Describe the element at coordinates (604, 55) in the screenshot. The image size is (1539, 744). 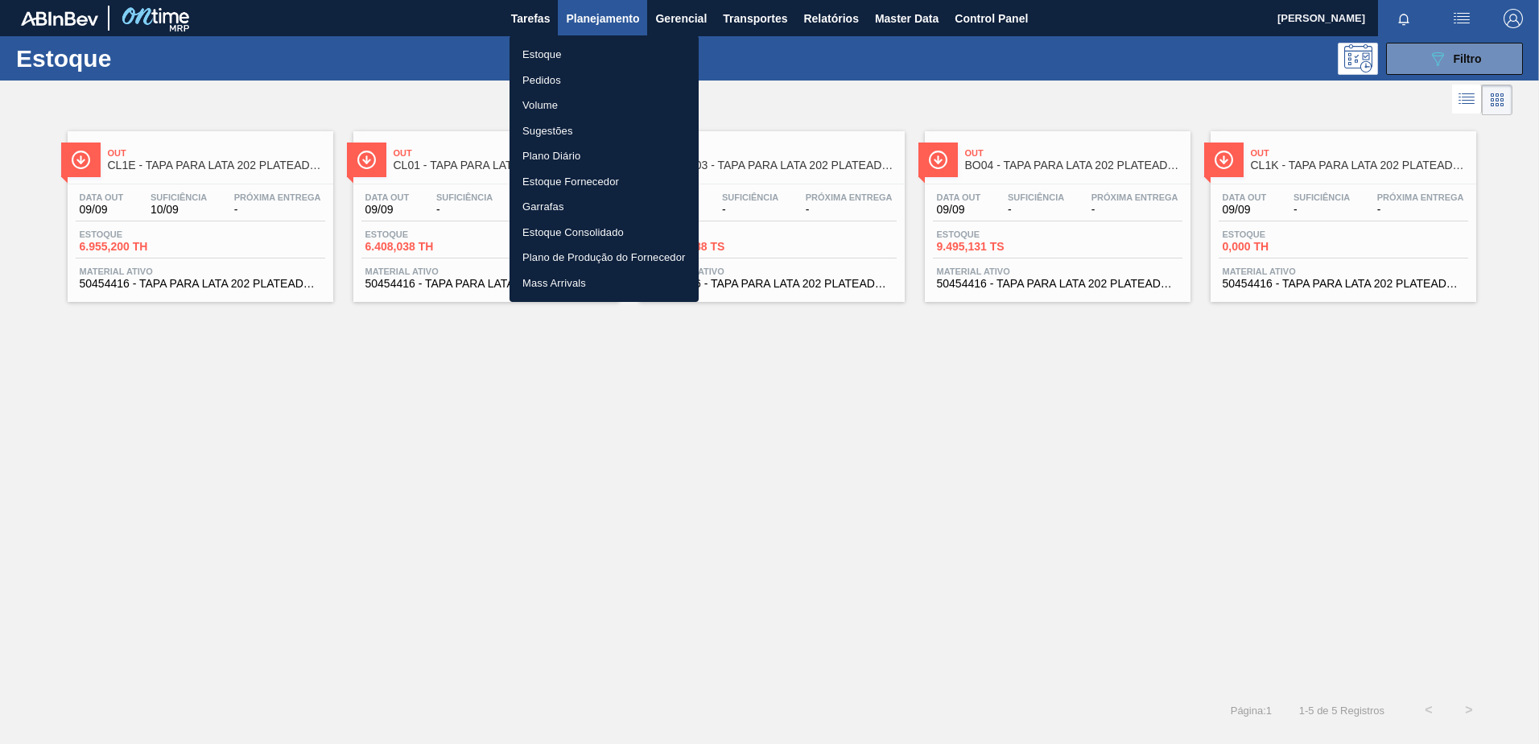
I see `a: Estoque` at that location.